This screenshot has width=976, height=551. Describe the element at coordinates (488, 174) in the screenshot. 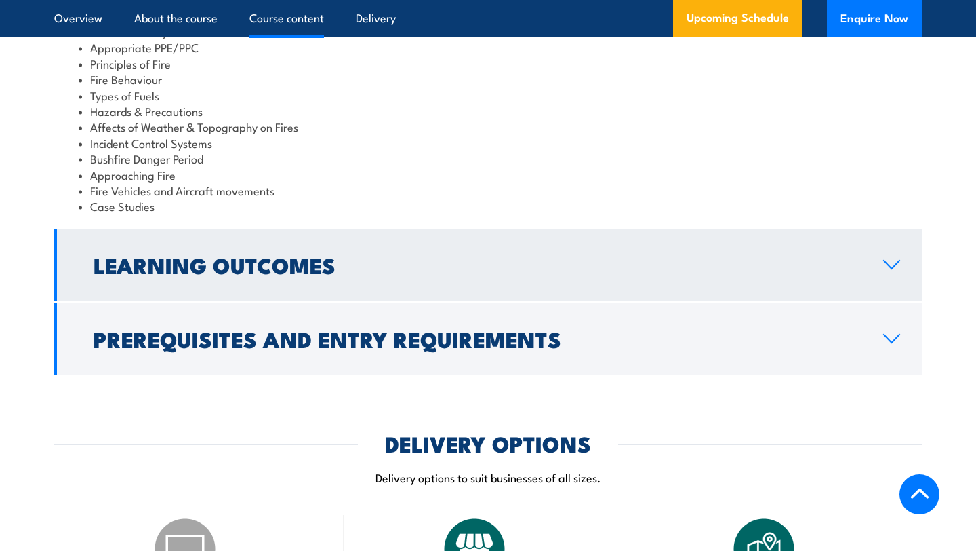

I see `li: Approaching Fire` at that location.